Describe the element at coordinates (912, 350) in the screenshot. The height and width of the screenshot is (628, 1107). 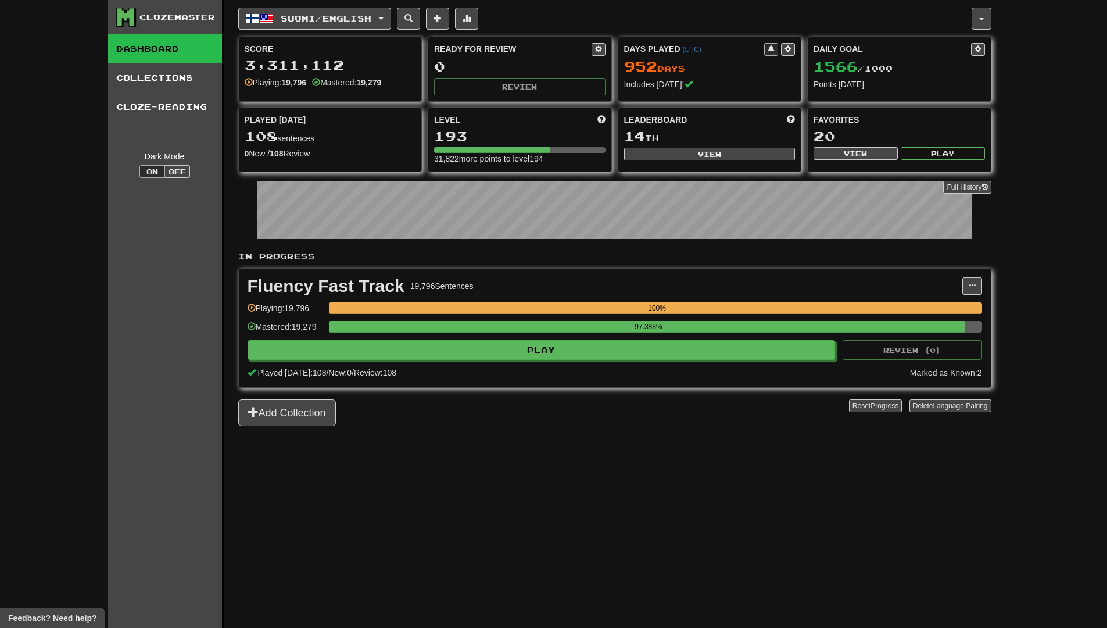
I see `button: Review (0)` at that location.